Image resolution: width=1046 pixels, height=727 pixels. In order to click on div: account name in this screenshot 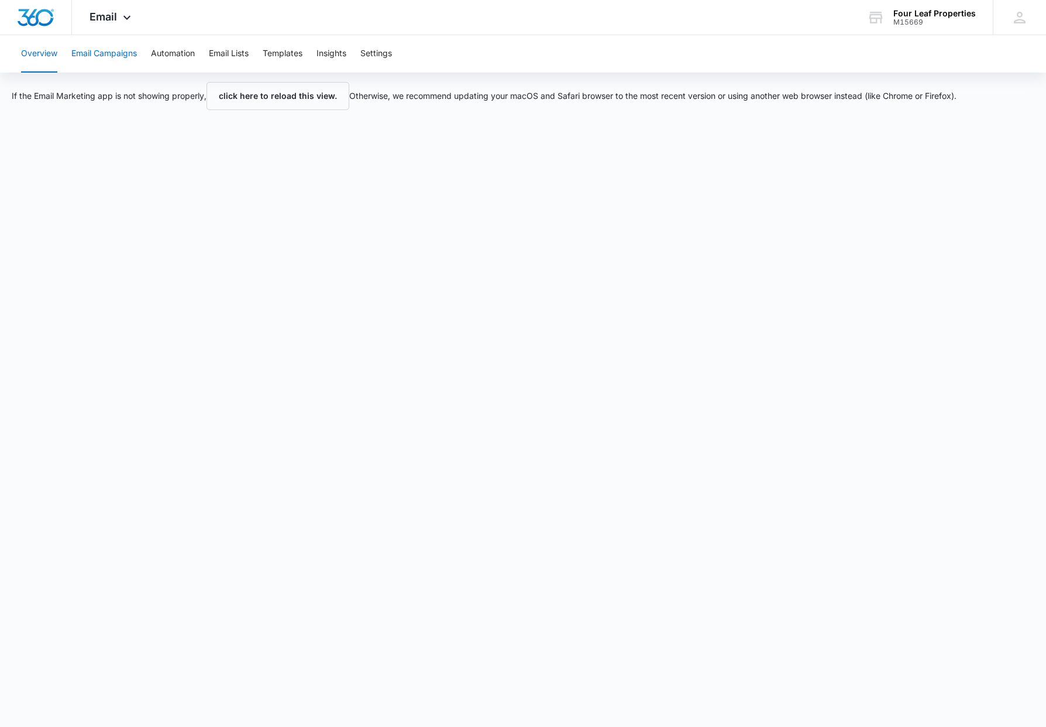, I will do `click(934, 13)`.